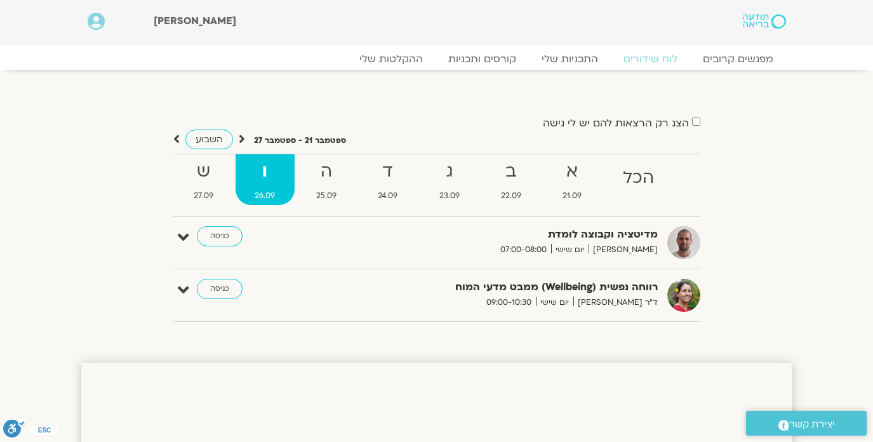  Describe the element at coordinates (638, 180) in the screenshot. I see `a: הכל` at that location.